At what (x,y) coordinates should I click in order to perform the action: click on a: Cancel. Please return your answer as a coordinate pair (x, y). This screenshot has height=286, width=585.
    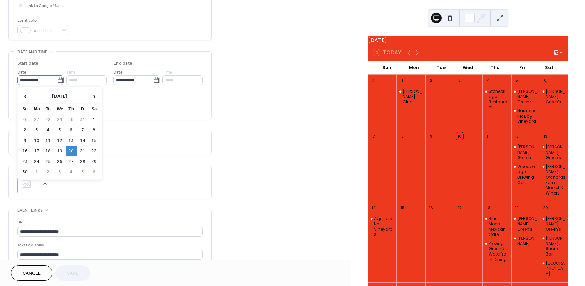
    Looking at the image, I should click on (31, 272).